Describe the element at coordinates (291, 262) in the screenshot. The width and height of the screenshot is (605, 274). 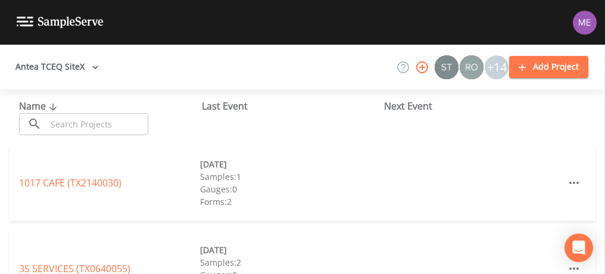
I see `div: Samples: 2` at that location.